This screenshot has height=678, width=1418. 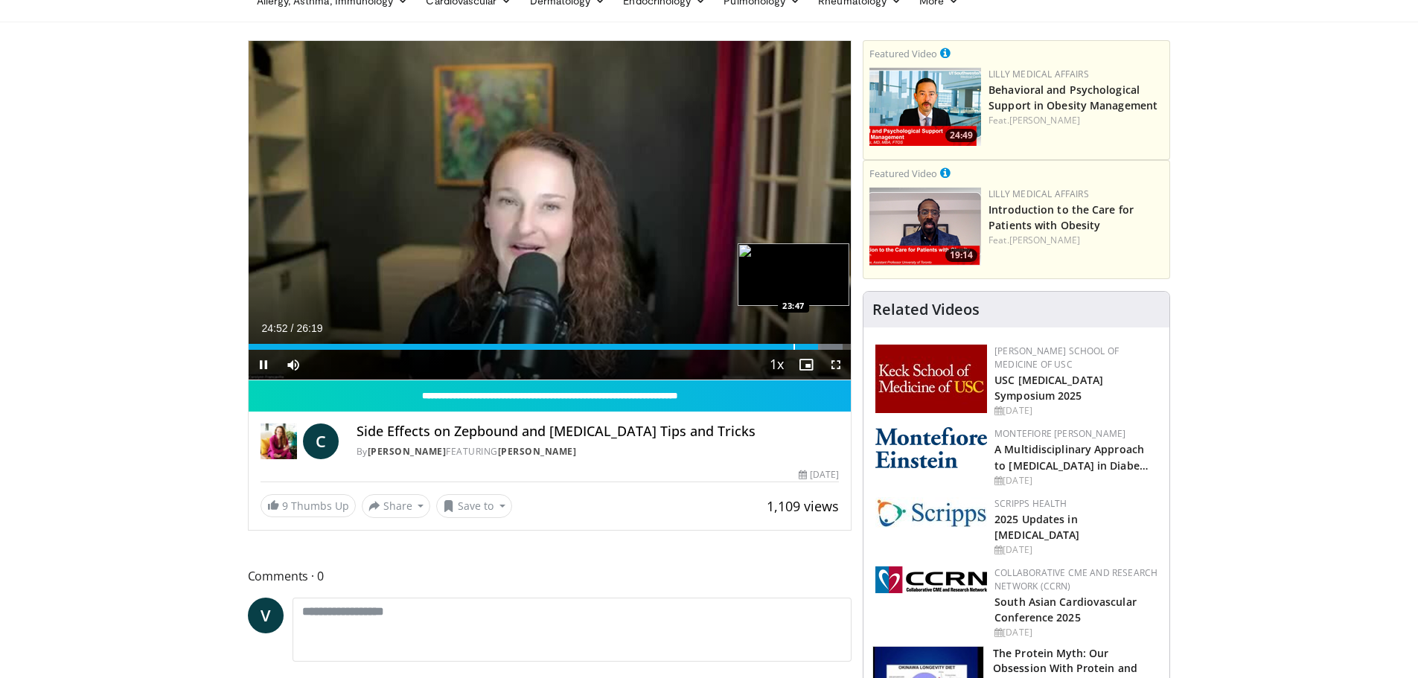 I want to click on a: V, so click(x=266, y=616).